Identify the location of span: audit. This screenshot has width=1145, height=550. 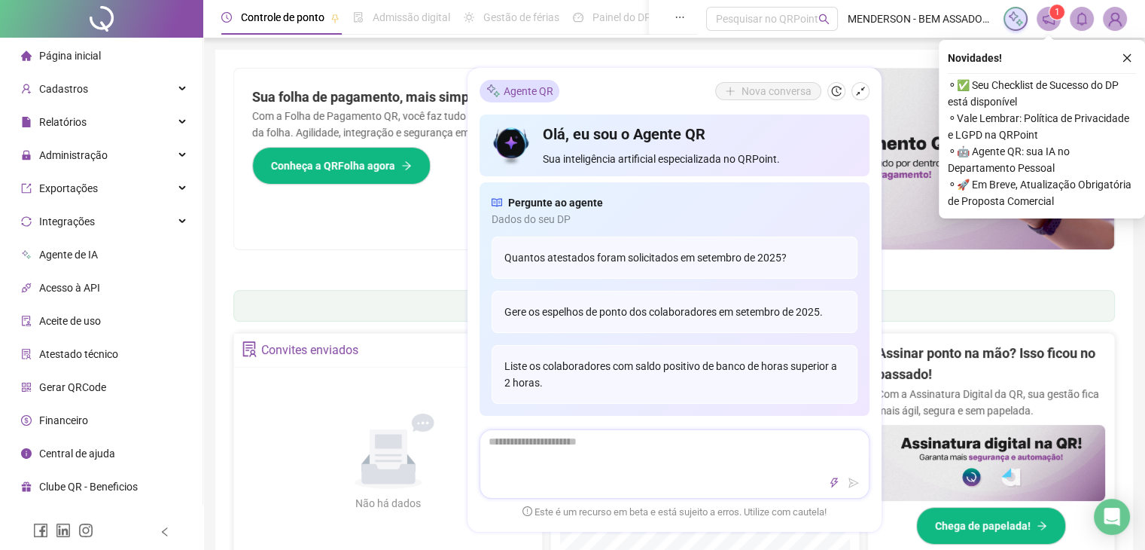
(26, 321).